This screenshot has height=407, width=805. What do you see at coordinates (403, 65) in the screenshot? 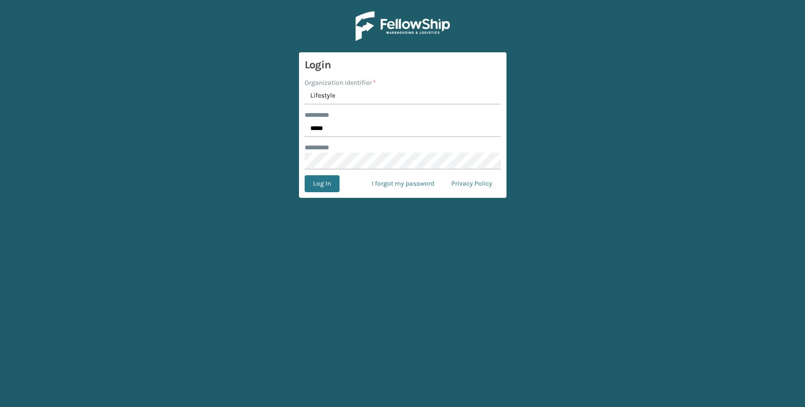
I see `h3: Login` at bounding box center [403, 65].